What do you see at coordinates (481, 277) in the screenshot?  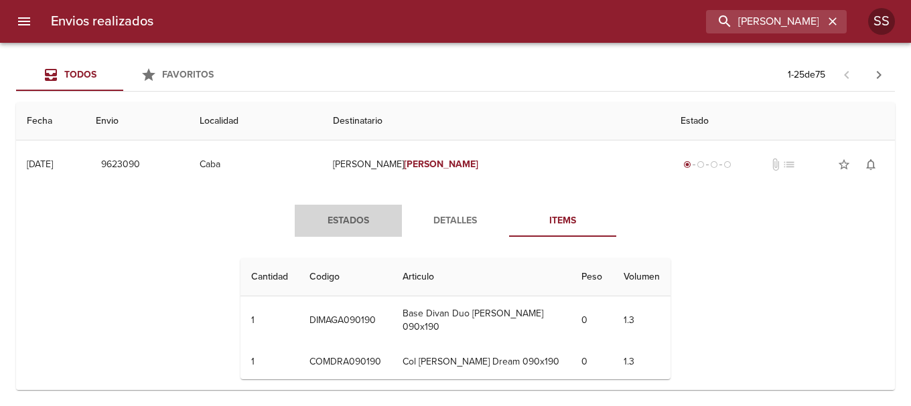 I see `th: Articulo` at bounding box center [481, 277].